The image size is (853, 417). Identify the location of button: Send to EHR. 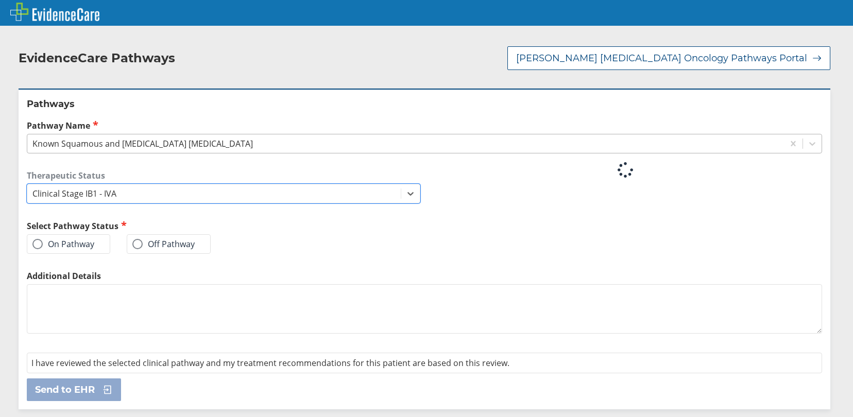
(74, 390).